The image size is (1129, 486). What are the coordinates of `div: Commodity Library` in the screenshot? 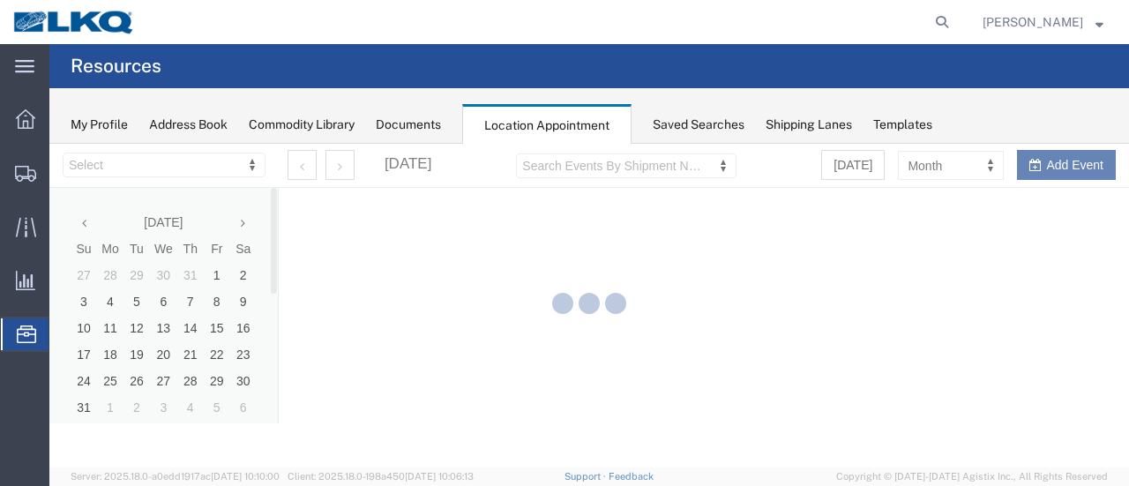 It's located at (302, 124).